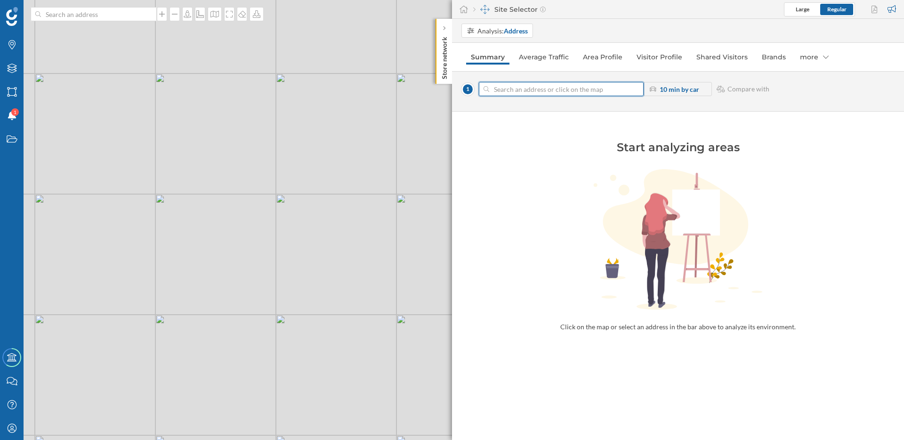 This screenshot has width=904, height=440. I want to click on span: Compare with, so click(748, 89).